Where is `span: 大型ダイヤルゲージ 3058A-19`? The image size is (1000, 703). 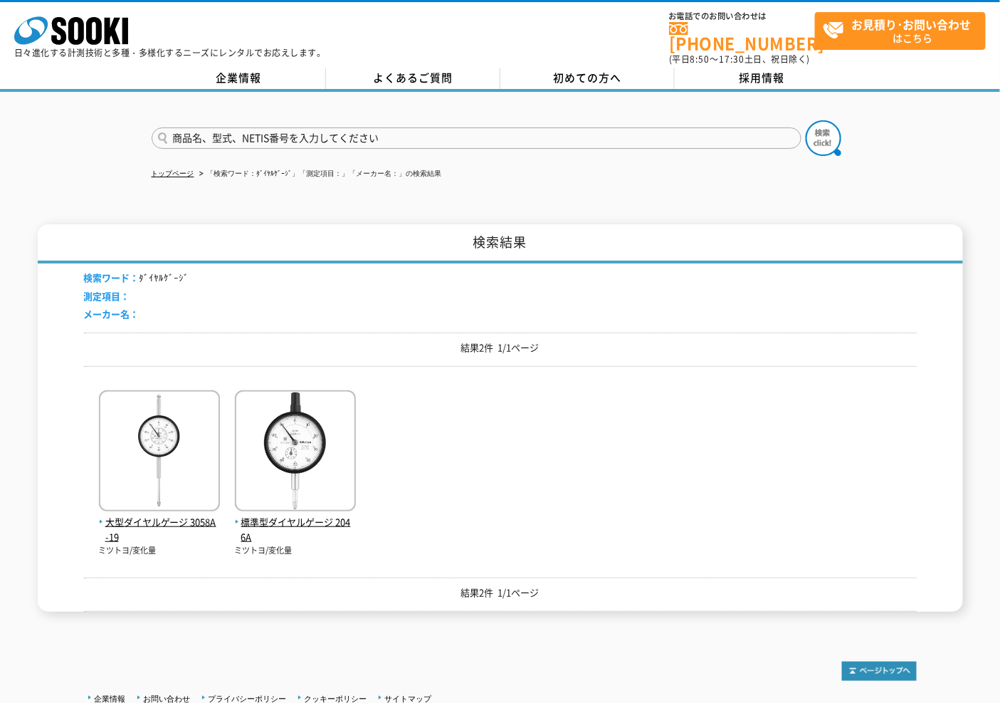 span: 大型ダイヤルゲージ 3058A-19 is located at coordinates (160, 530).